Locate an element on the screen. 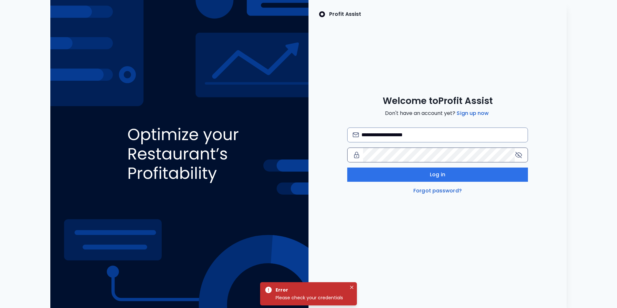  img: email is located at coordinates (356, 135).